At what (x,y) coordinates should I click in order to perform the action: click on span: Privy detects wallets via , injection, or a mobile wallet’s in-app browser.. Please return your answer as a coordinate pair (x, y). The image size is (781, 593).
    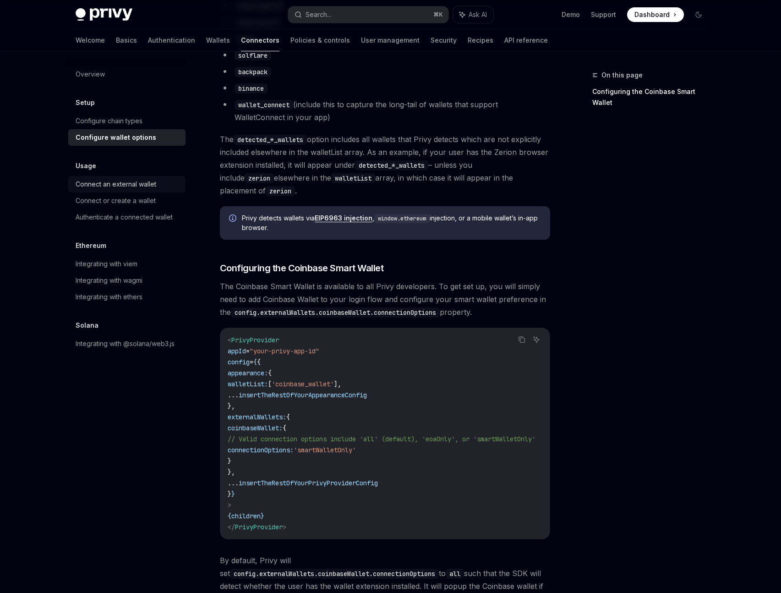
    Looking at the image, I should click on (391, 223).